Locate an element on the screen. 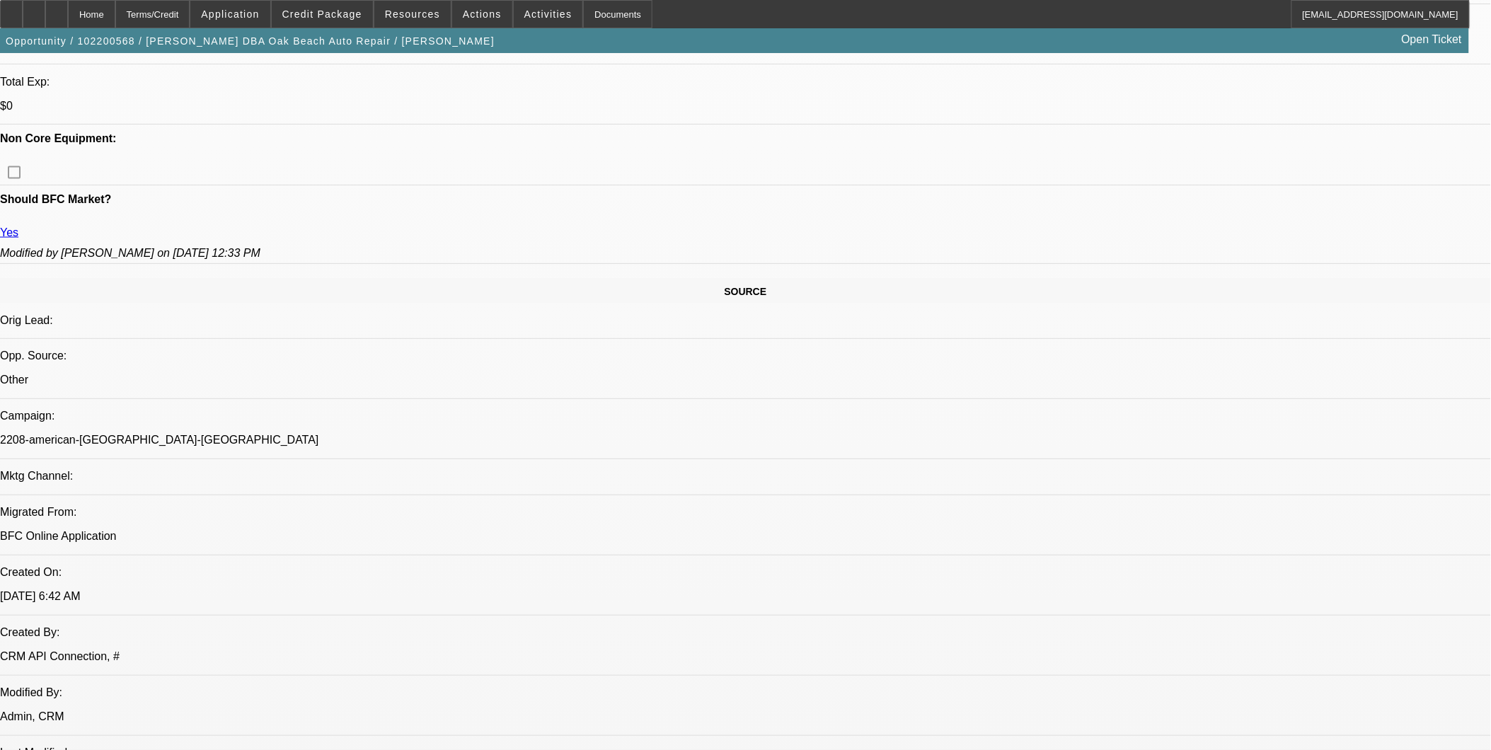  button: Resources is located at coordinates (412, 14).